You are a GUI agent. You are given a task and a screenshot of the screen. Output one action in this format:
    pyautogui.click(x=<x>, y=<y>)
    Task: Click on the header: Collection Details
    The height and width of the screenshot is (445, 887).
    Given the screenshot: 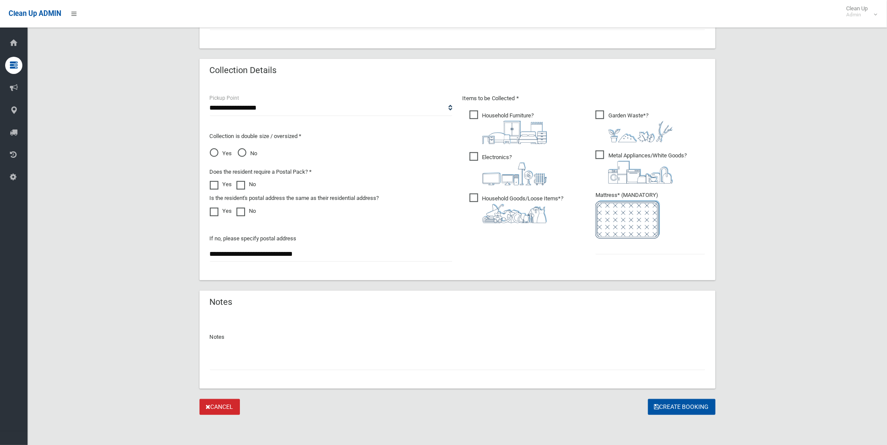 What is the action you would take?
    pyautogui.click(x=243, y=70)
    